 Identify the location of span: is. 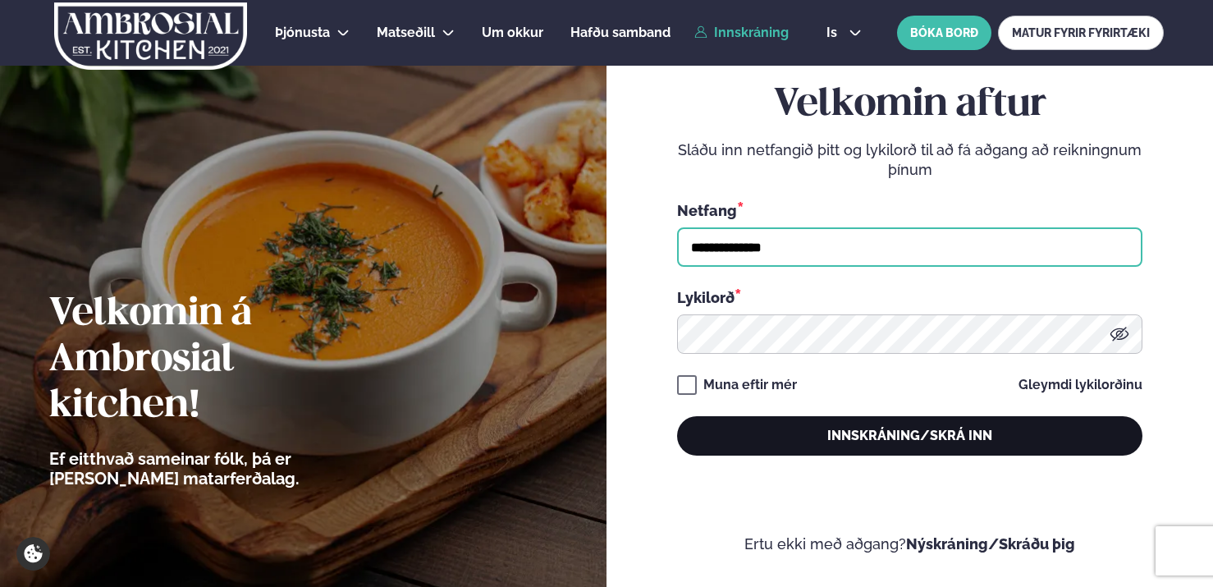
(834, 33).